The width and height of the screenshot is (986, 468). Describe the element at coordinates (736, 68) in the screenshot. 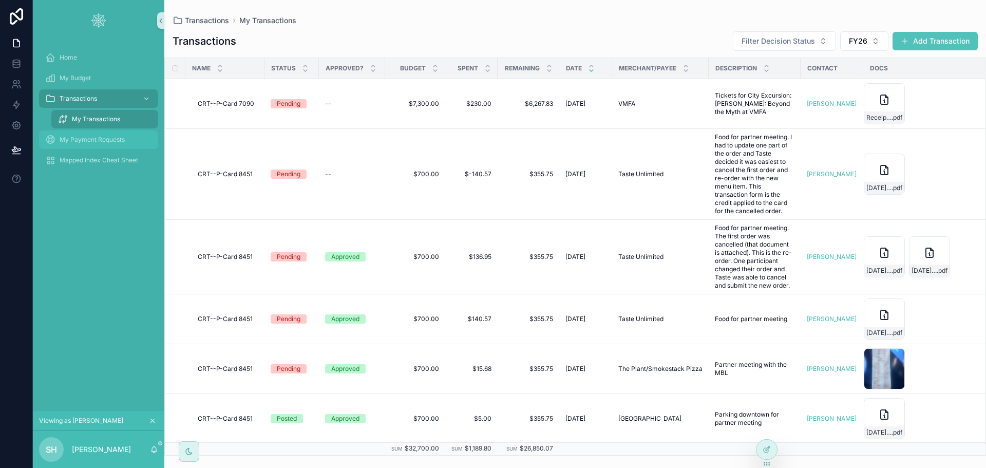

I see `span: Description` at that location.